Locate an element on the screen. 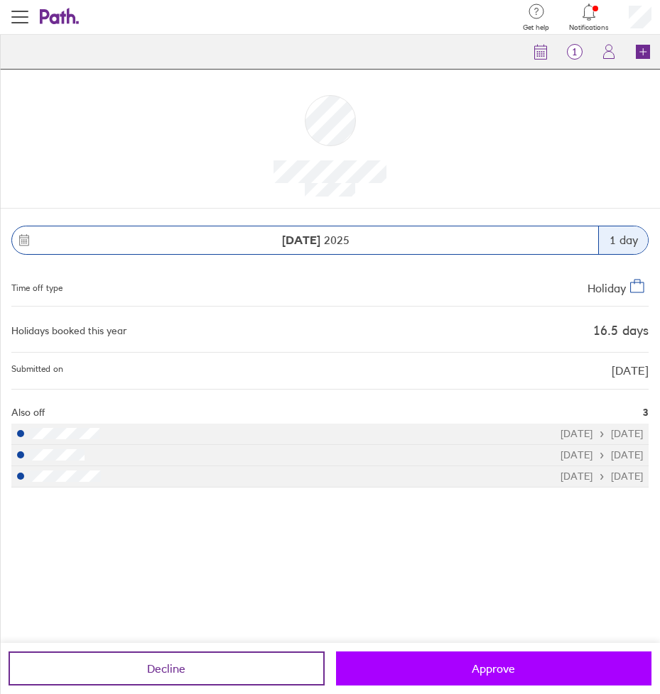 This screenshot has width=660, height=694. div: 16.5 days is located at coordinates (621, 331).